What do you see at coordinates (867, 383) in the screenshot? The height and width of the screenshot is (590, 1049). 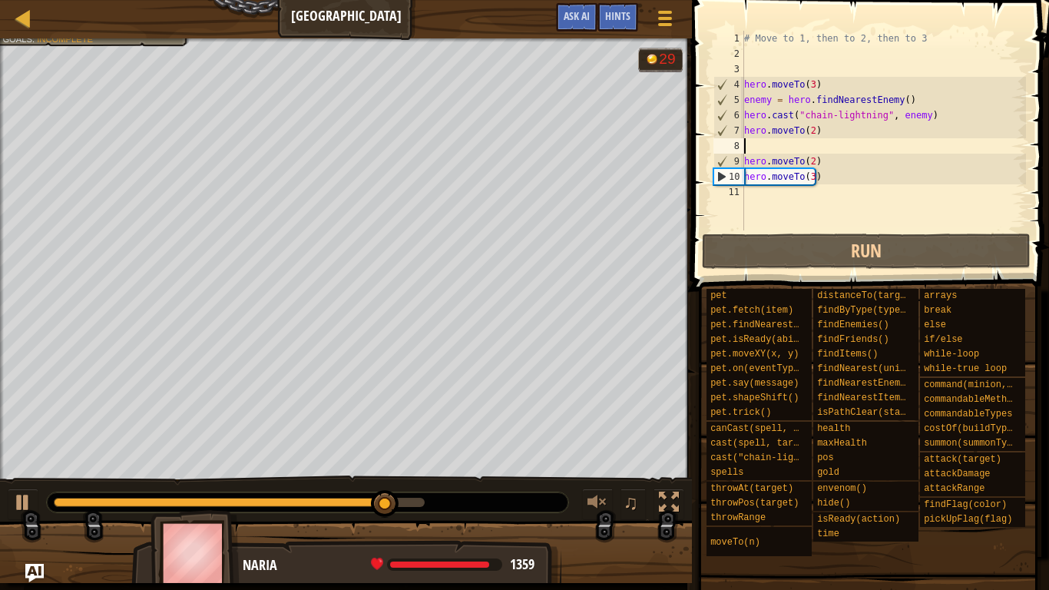 I see `span: findNearestEnemy()` at bounding box center [867, 383].